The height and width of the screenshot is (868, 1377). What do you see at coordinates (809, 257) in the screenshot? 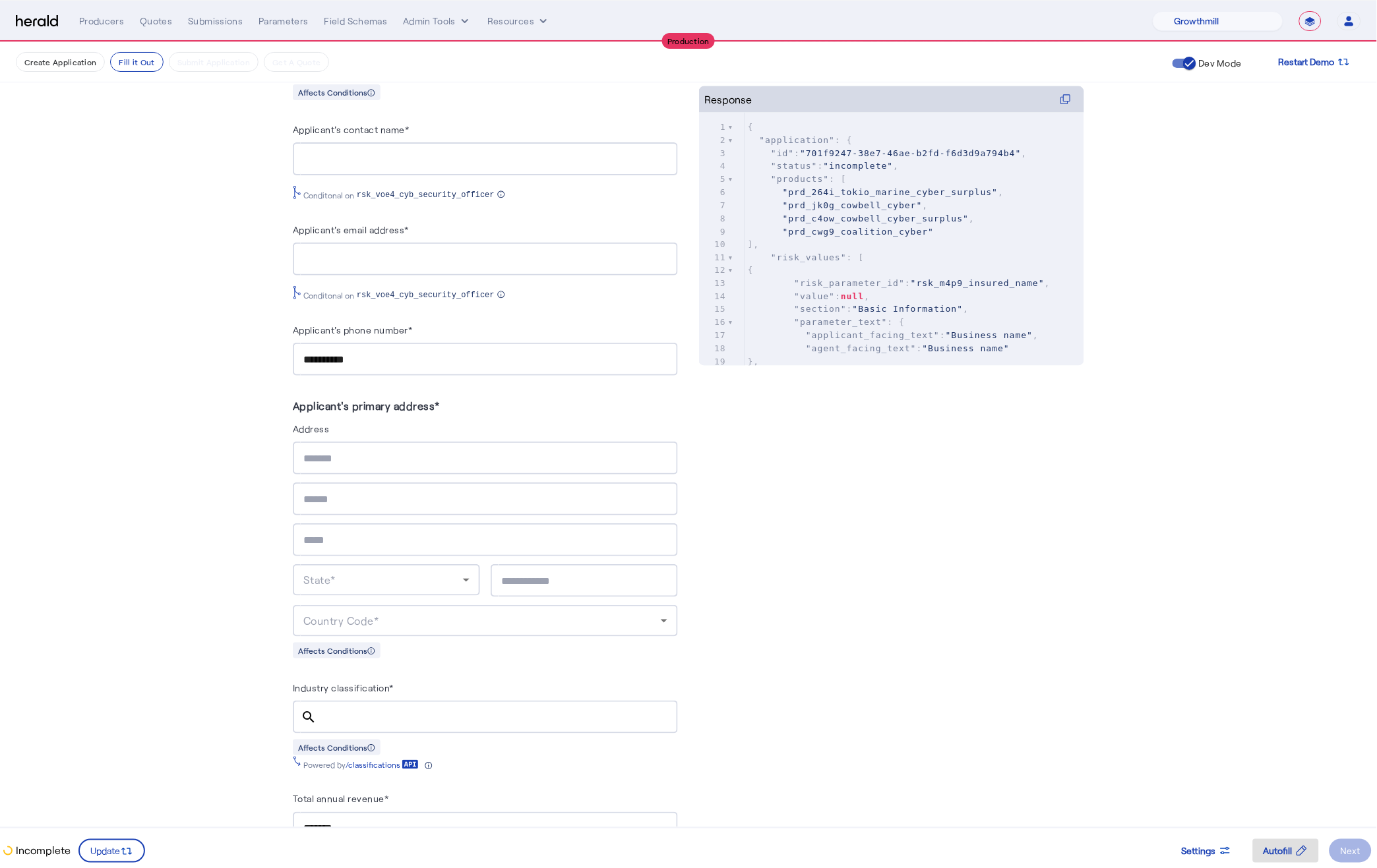
I see `span: "risk_values"` at bounding box center [809, 257].